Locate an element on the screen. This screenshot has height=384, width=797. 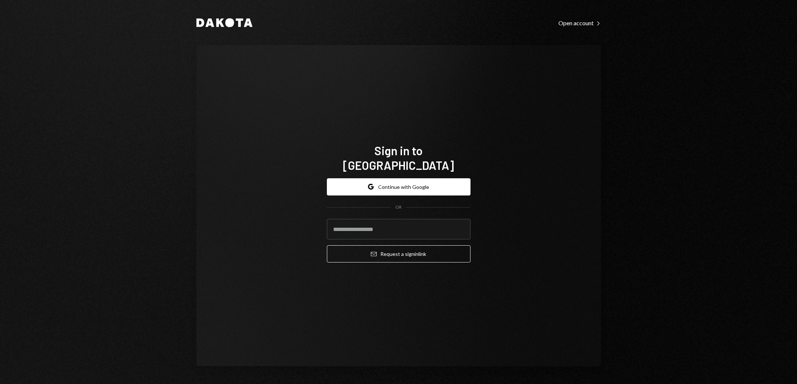
div: OR is located at coordinates (398, 207).